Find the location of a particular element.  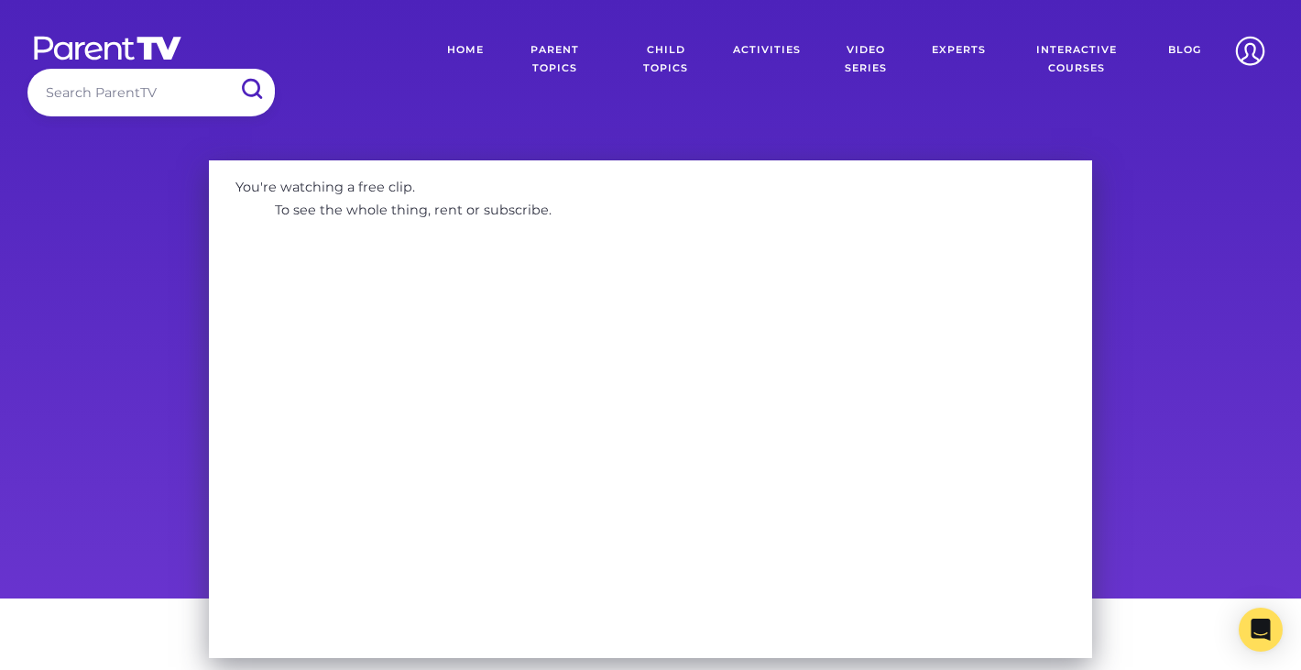

div: Open Intercom Messenger is located at coordinates (1261, 630).